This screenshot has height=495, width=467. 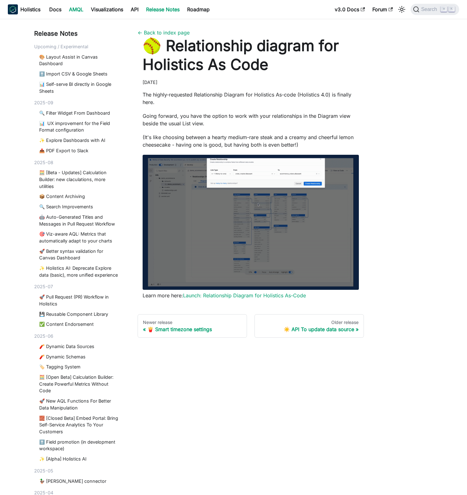 I want to click on div: Older release, so click(x=309, y=322).